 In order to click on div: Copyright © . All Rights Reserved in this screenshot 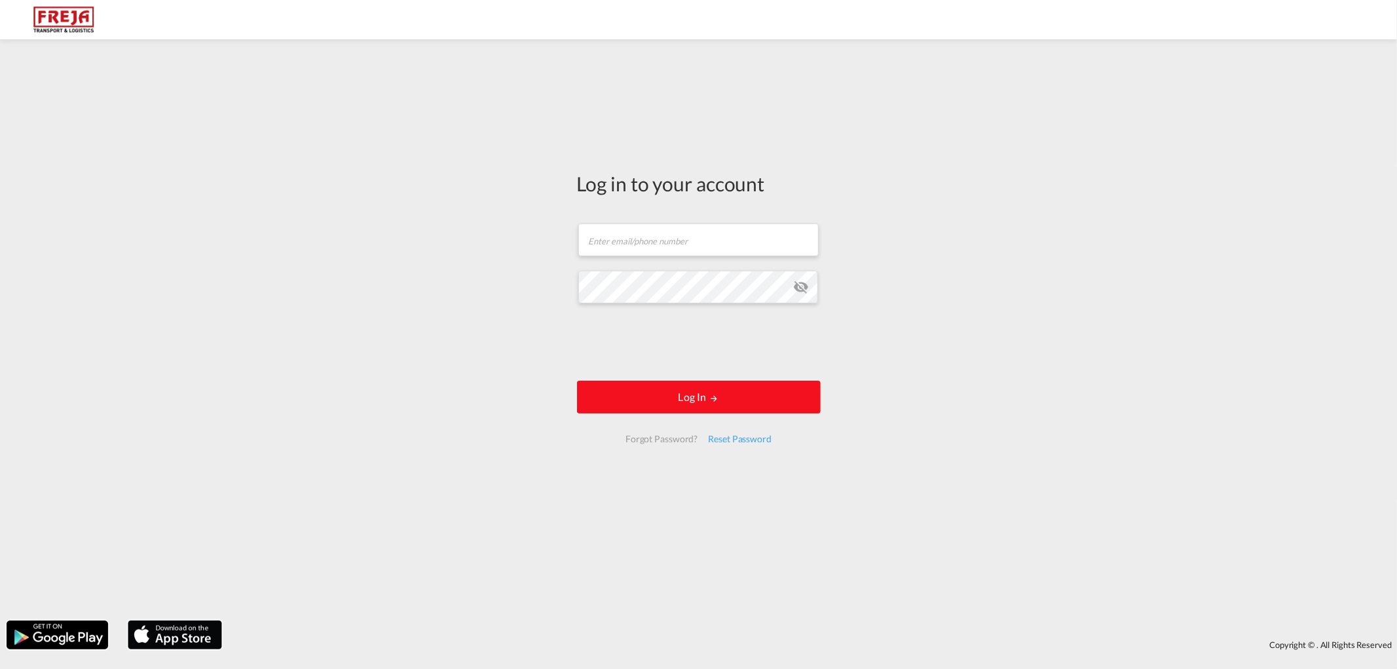, I will do `click(813, 644)`.